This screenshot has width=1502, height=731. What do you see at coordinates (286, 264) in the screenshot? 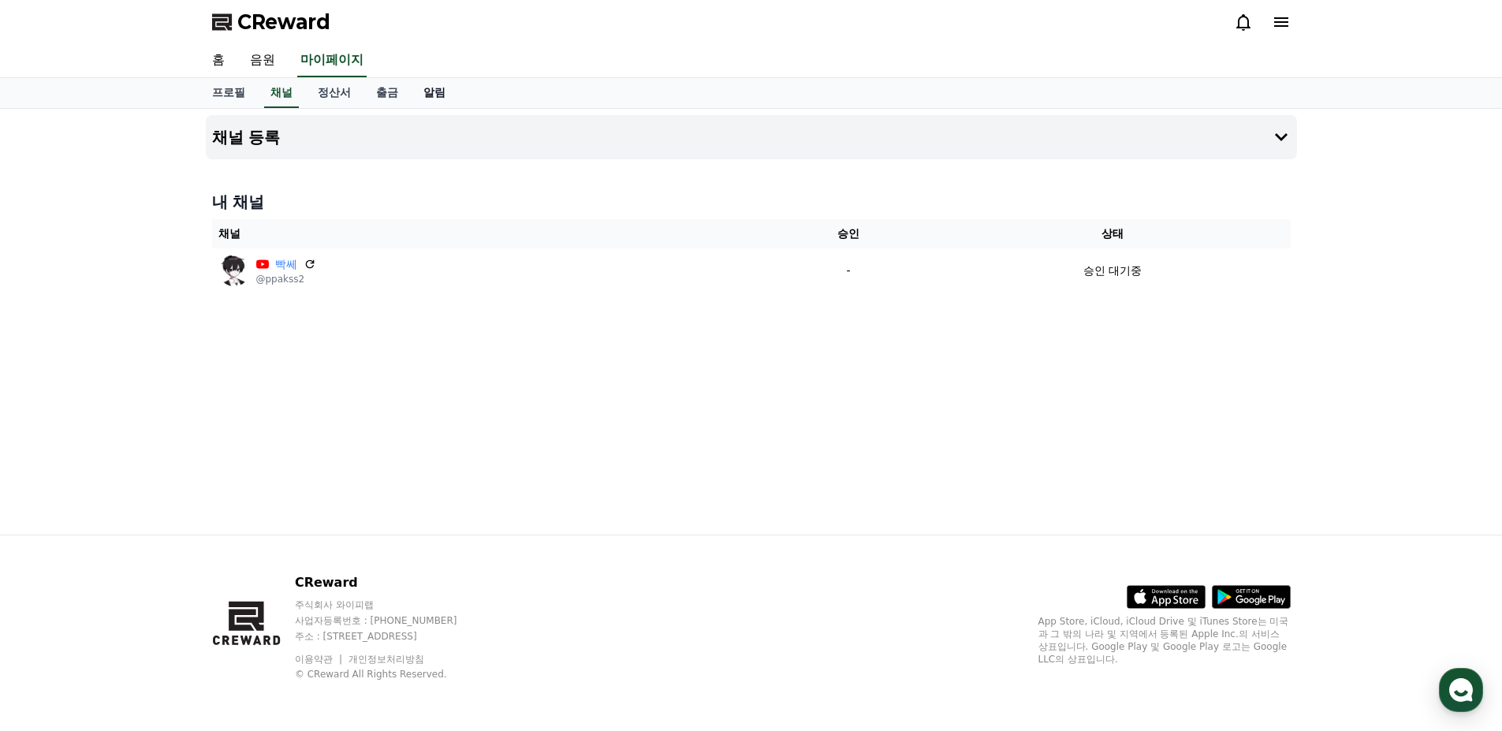
I see `a: 빡쎄` at bounding box center [286, 264].